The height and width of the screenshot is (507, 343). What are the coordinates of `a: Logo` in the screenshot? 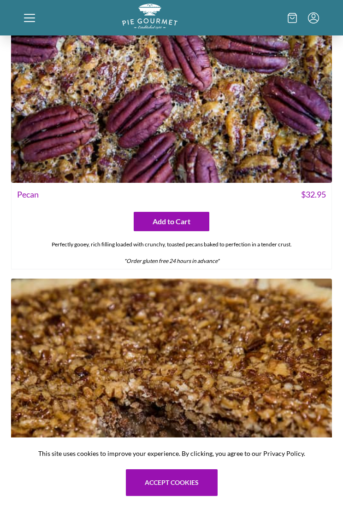 It's located at (150, 26).